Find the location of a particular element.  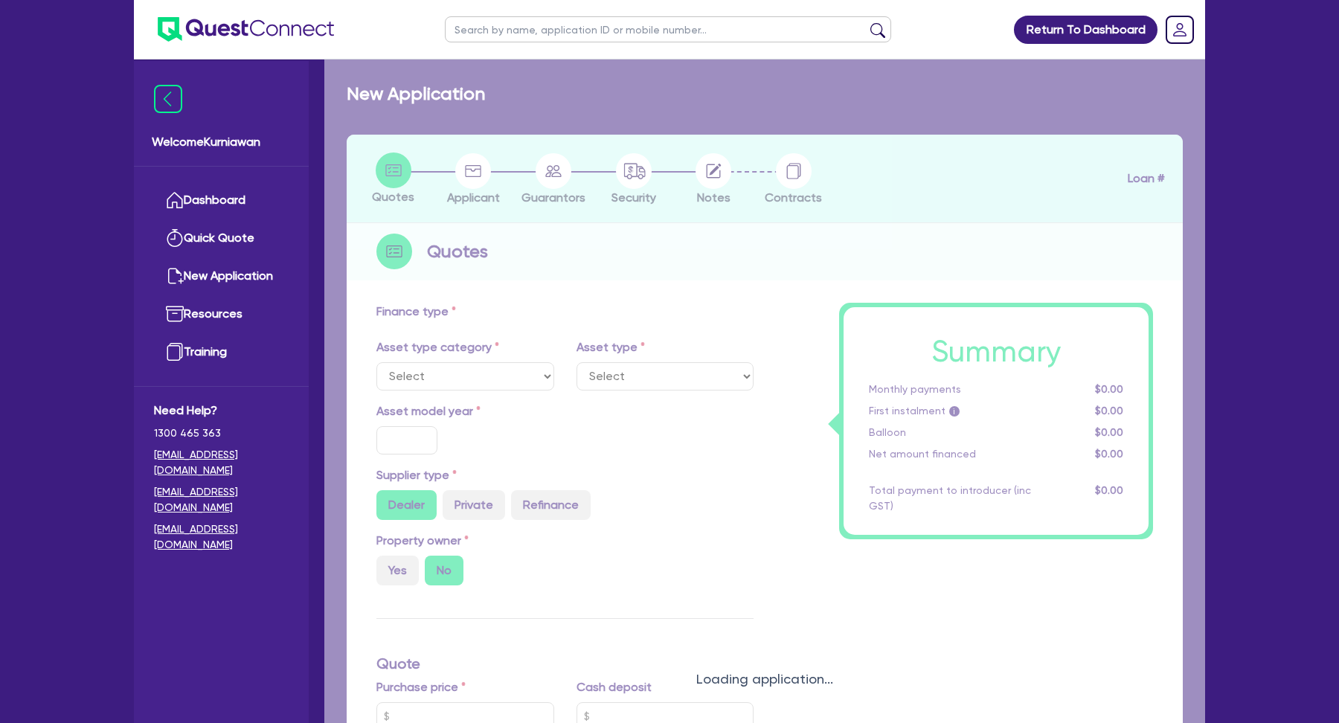

img: training is located at coordinates (175, 352).